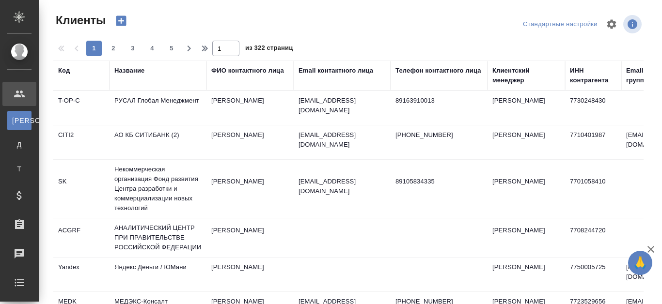 Image resolution: width=662 pixels, height=304 pixels. Describe the element at coordinates (439, 182) in the screenshot. I see `p: 89105834335` at that location.